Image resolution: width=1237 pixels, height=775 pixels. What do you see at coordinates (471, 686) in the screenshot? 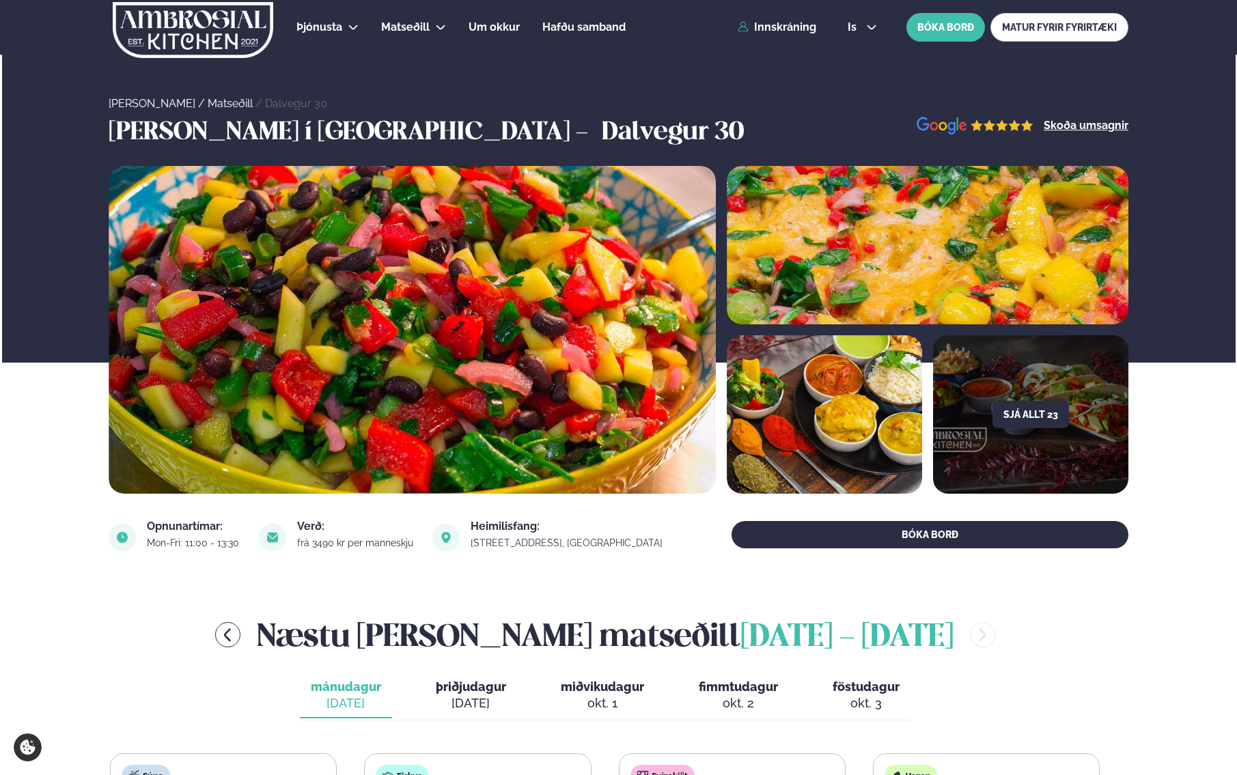
I see `span: þriðjudagur` at bounding box center [471, 686].